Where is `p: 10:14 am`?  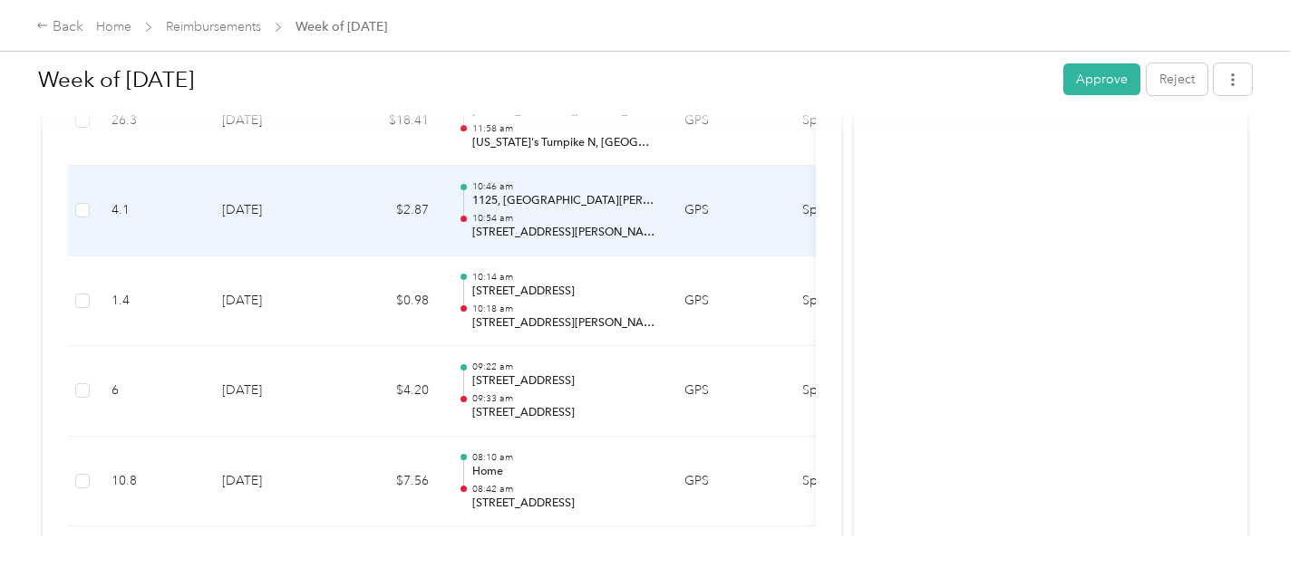
p: 10:14 am is located at coordinates (564, 277).